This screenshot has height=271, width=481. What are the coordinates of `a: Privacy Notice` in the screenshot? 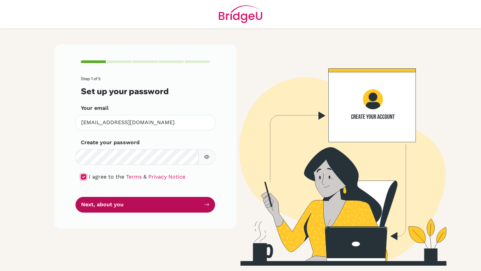 It's located at (167, 177).